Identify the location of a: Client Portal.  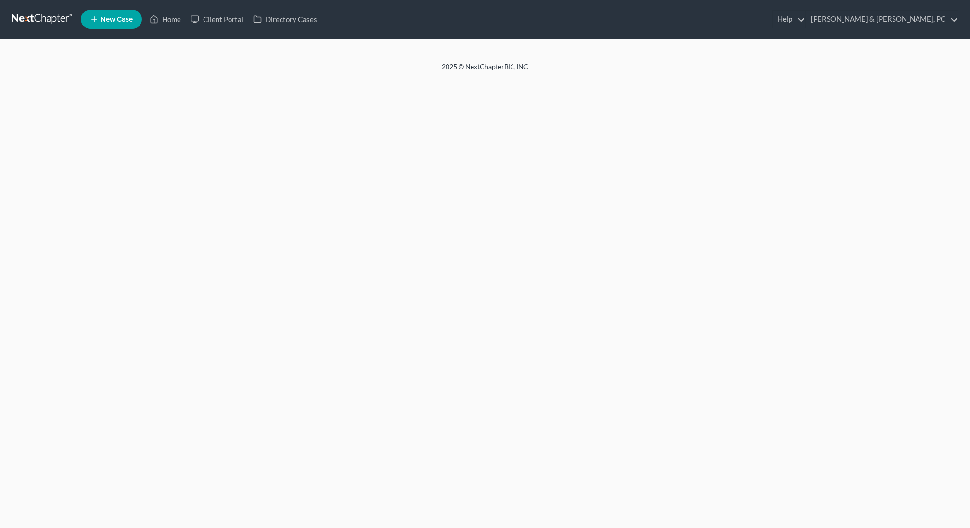
(217, 19).